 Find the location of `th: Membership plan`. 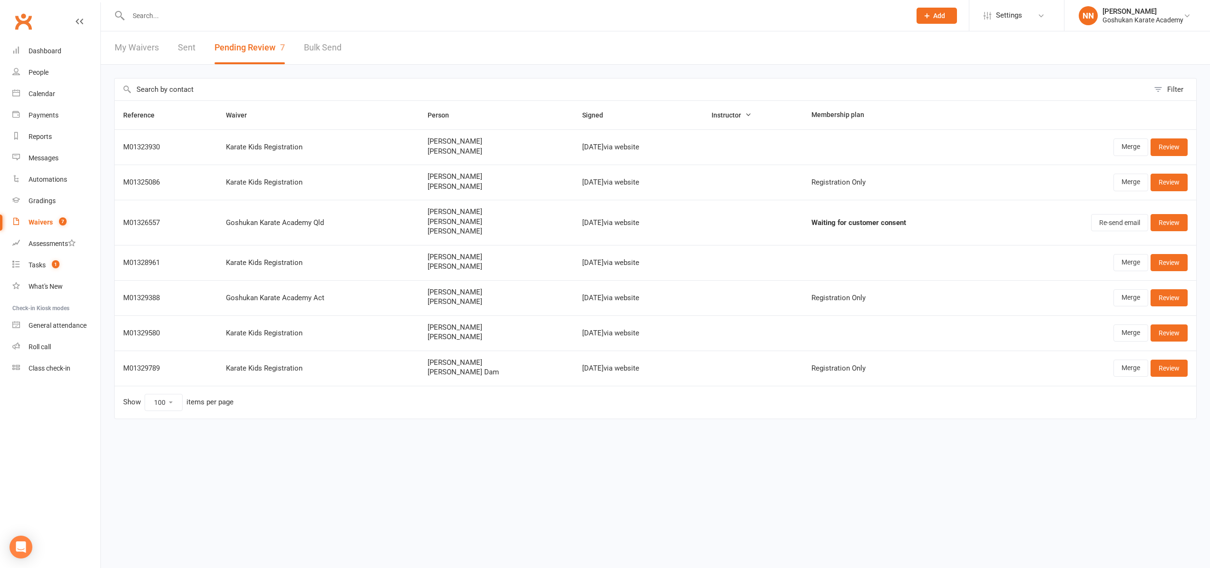

th: Membership plan is located at coordinates (901, 115).